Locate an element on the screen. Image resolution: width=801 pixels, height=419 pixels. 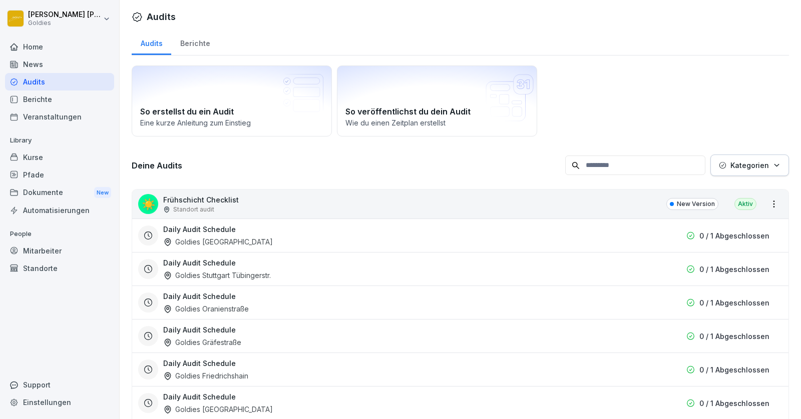
div: Veranstaltungen is located at coordinates (60, 117).